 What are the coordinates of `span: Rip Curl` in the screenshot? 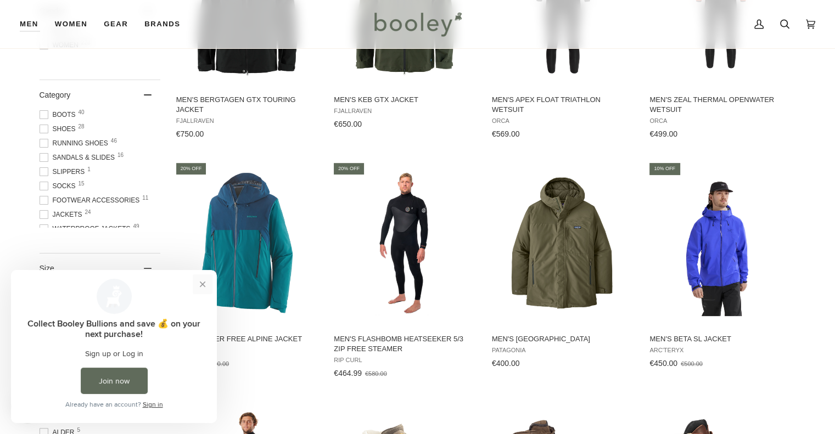 It's located at (405, 360).